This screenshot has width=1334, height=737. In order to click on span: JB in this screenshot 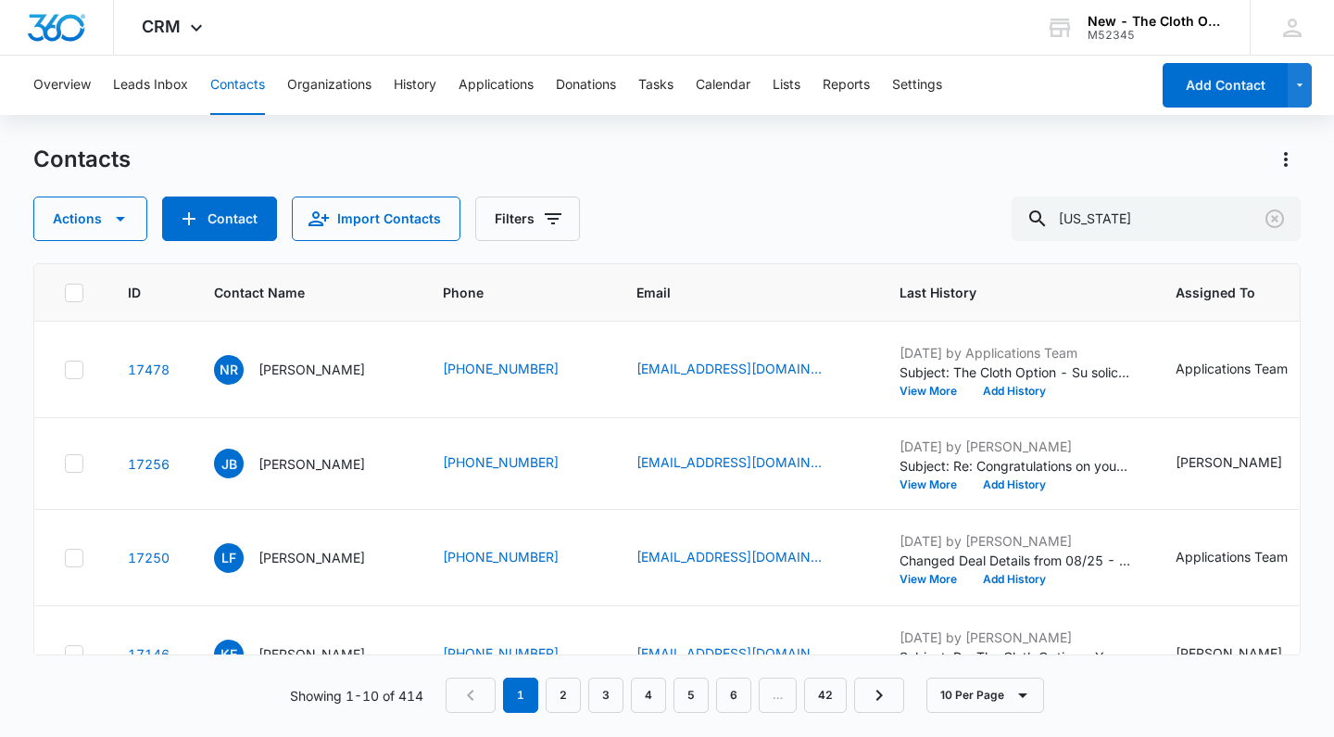, I will do `click(229, 463)`.